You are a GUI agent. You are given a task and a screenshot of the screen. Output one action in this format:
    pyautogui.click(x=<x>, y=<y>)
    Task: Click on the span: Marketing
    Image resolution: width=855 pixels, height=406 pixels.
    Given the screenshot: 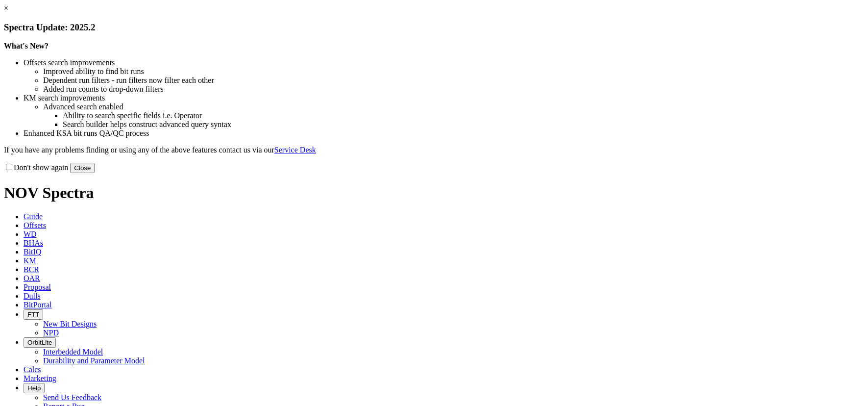 What is the action you would take?
    pyautogui.click(x=40, y=378)
    